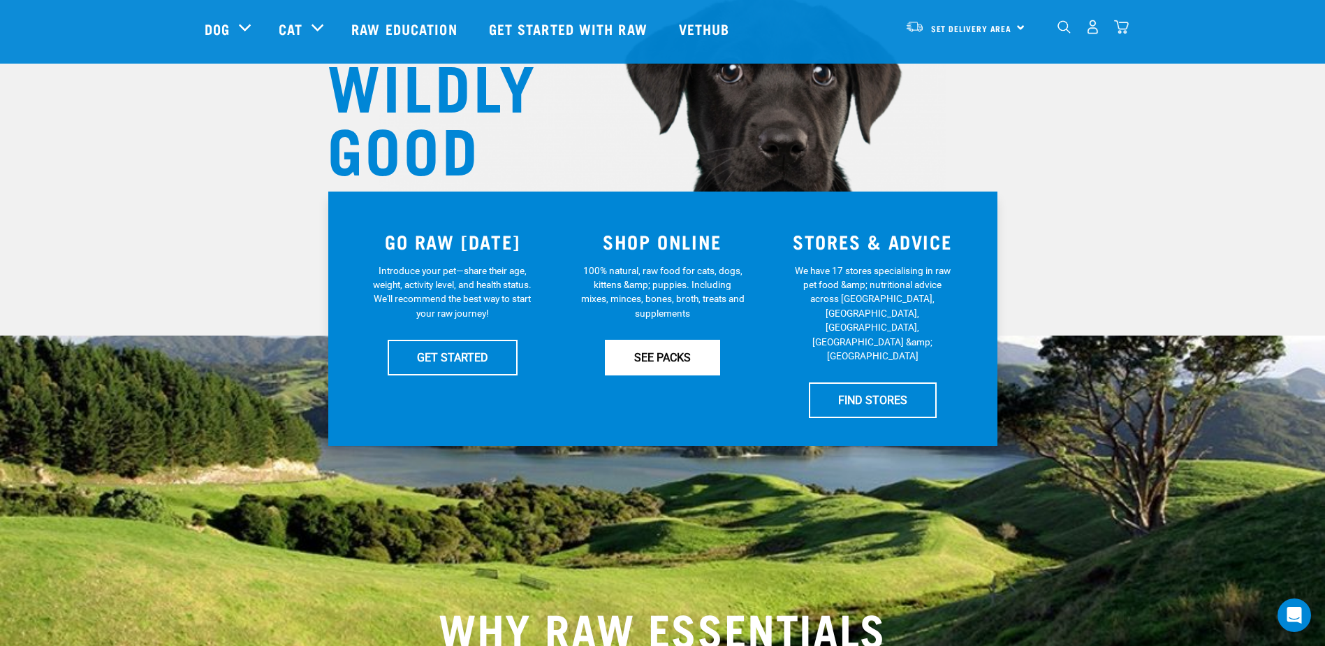 The image size is (1325, 646). Describe the element at coordinates (406, 29) in the screenshot. I see `a: Raw Education` at that location.